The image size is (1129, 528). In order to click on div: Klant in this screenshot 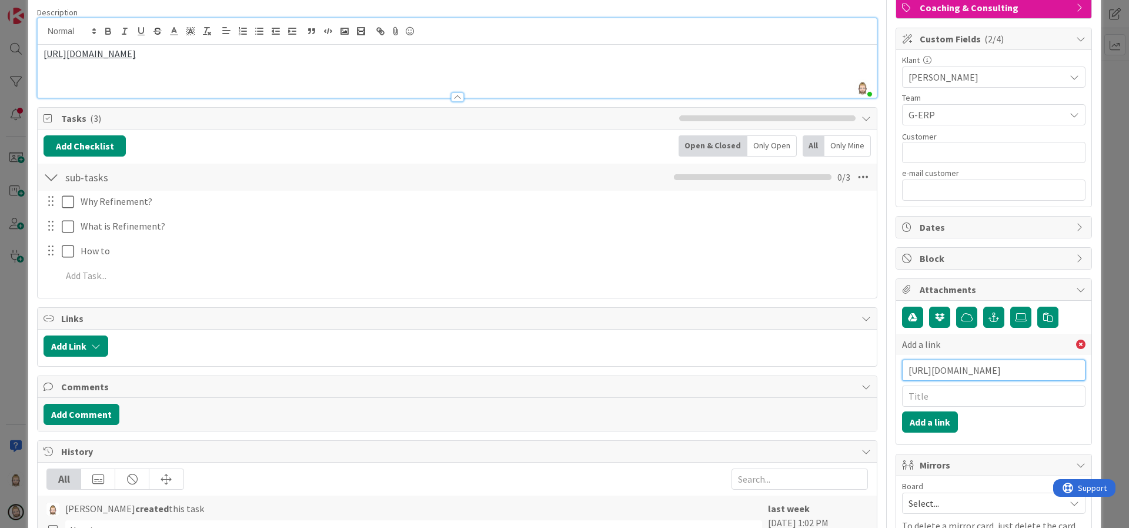, I will do `click(994, 60)`.